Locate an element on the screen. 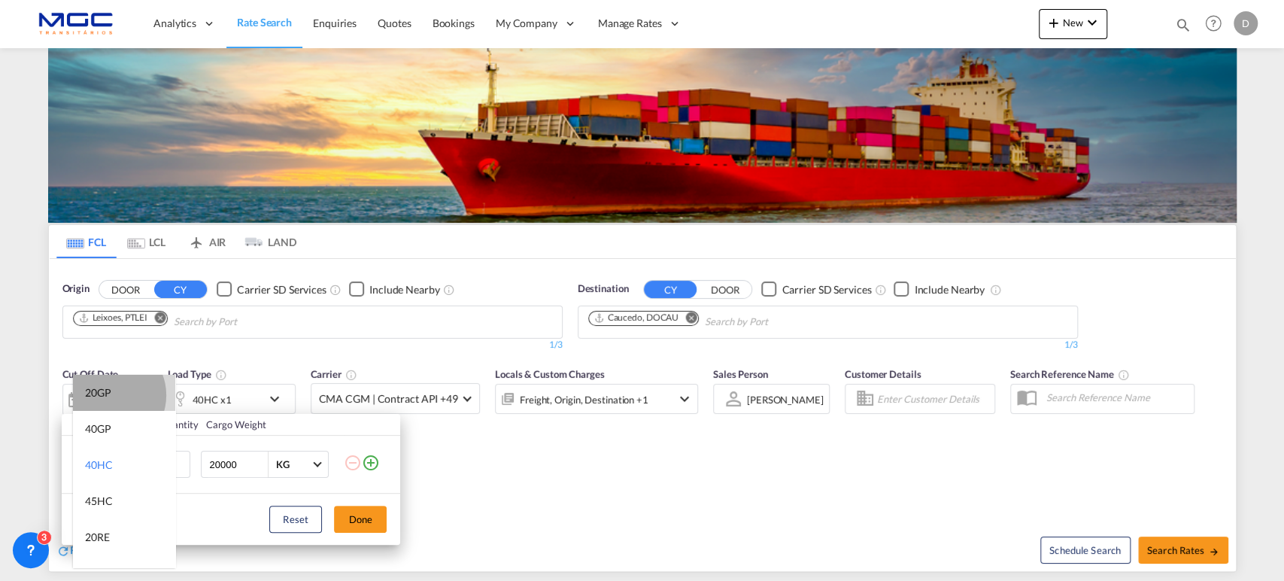  div: 40RE is located at coordinates (97, 573).